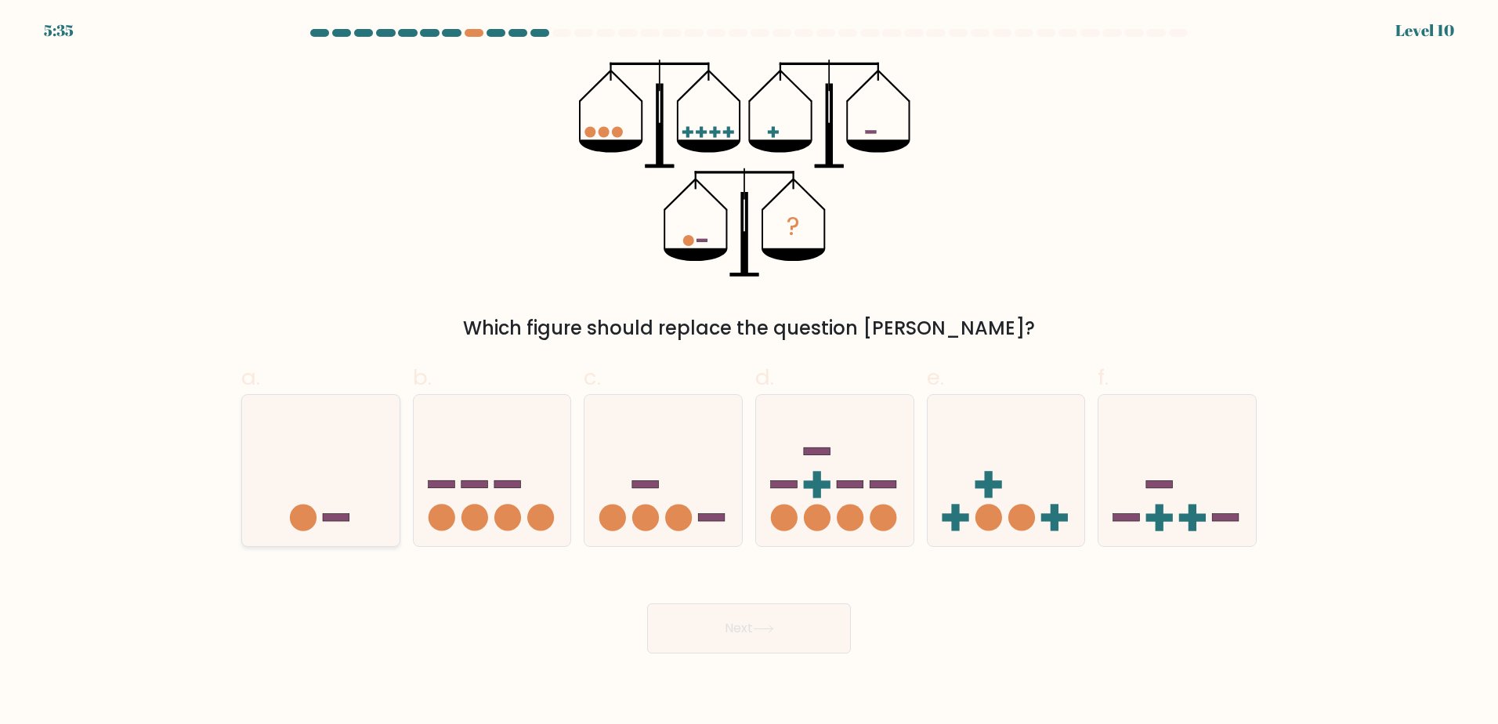 The height and width of the screenshot is (724, 1498). I want to click on span: c., so click(592, 377).